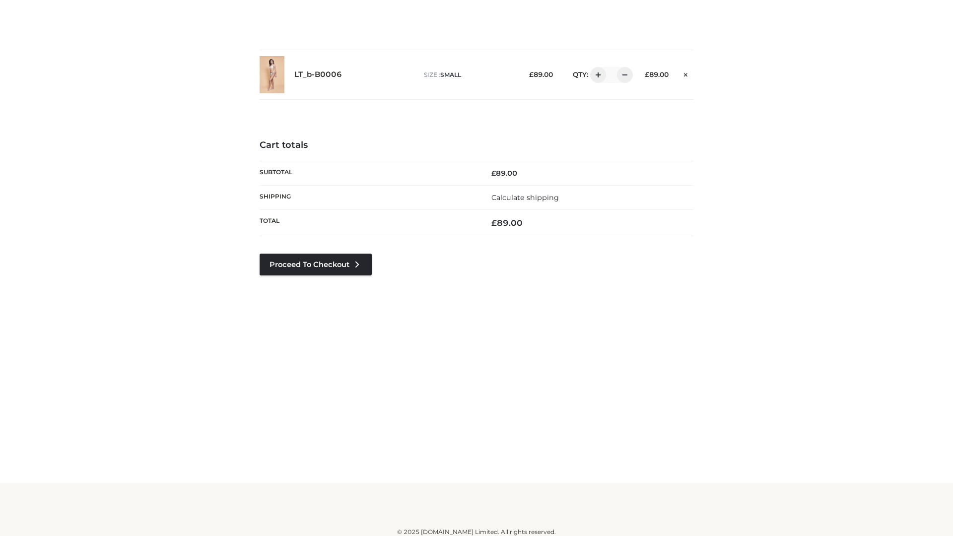 The image size is (953, 536). I want to click on th: Shipping, so click(368, 197).